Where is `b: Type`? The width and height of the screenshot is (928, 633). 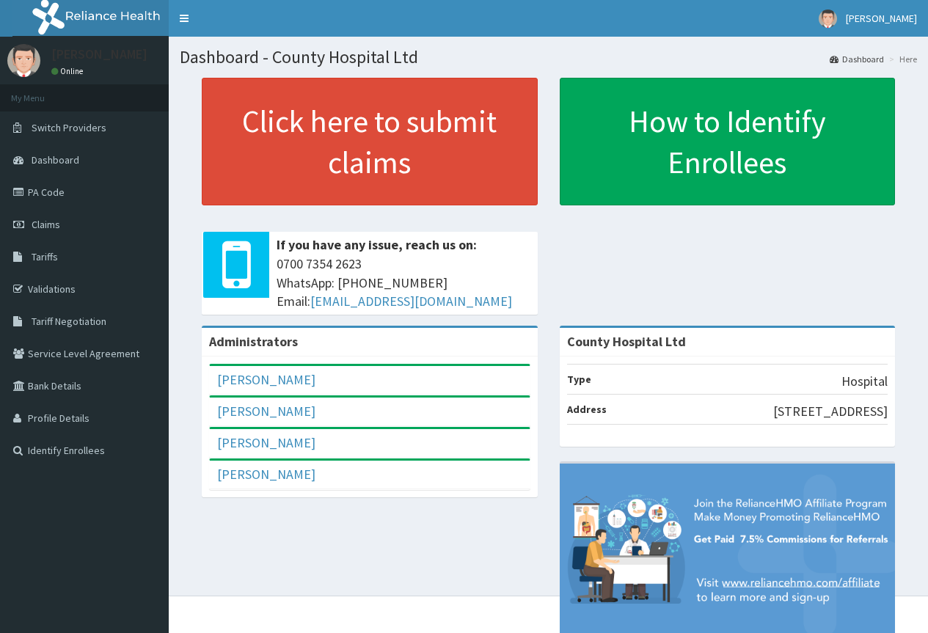
b: Type is located at coordinates (579, 379).